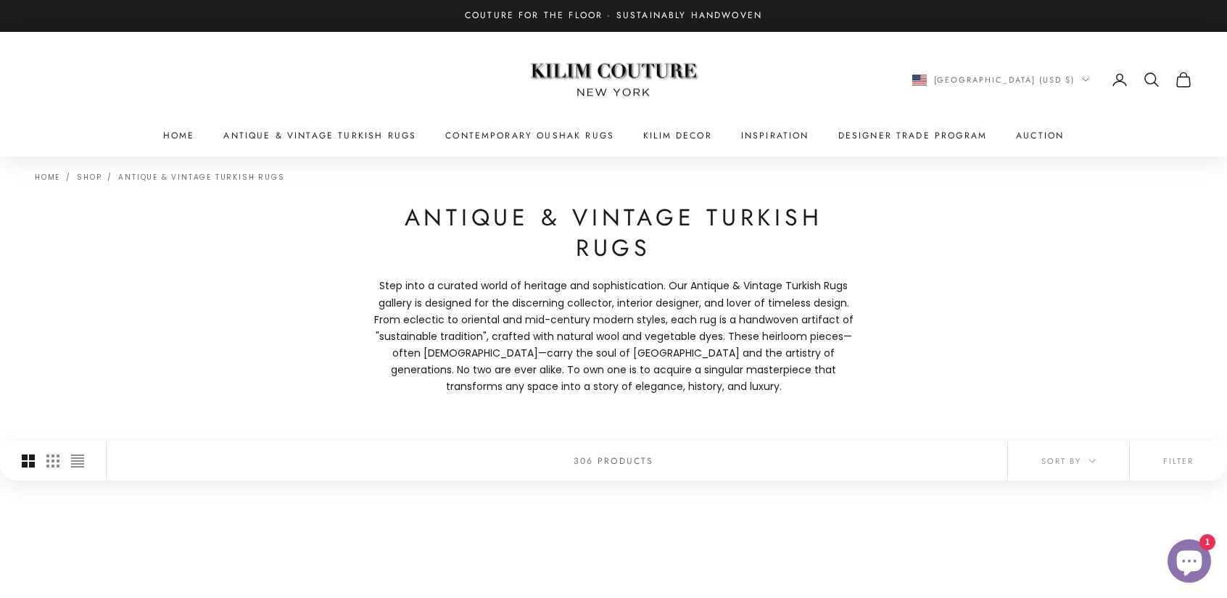 This screenshot has height=598, width=1227. I want to click on button: Switch to compact product images, so click(78, 461).